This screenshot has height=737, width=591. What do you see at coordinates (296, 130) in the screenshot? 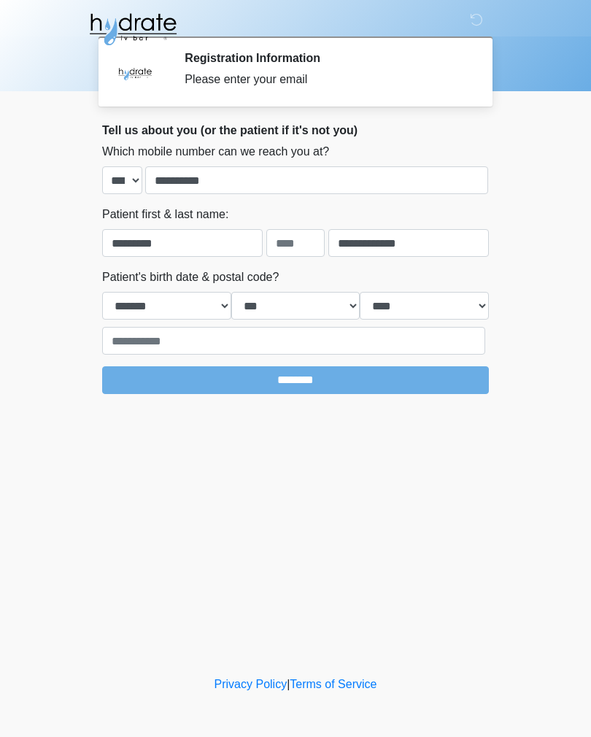
I see `h2: Tell us about you (or the patient if it's not you)` at bounding box center [296, 130].